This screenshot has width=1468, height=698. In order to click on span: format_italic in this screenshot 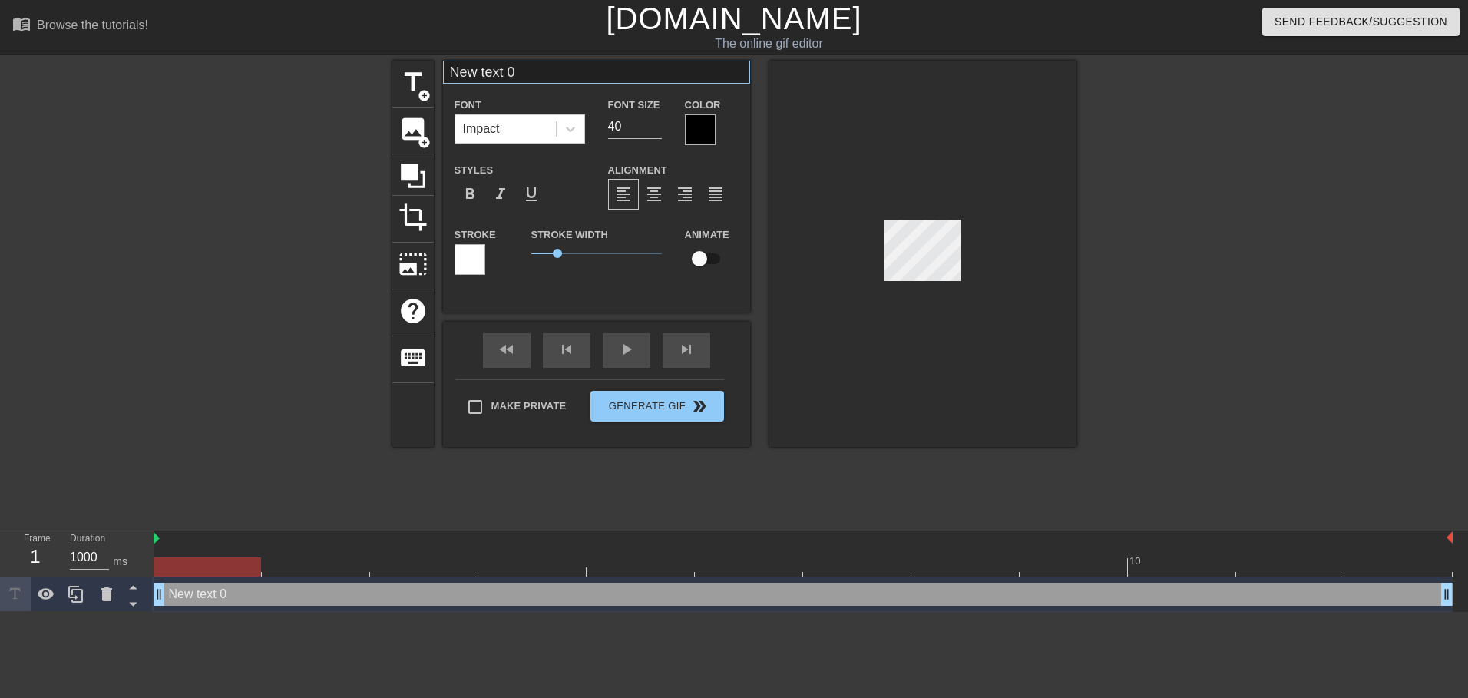, I will do `click(500, 194)`.